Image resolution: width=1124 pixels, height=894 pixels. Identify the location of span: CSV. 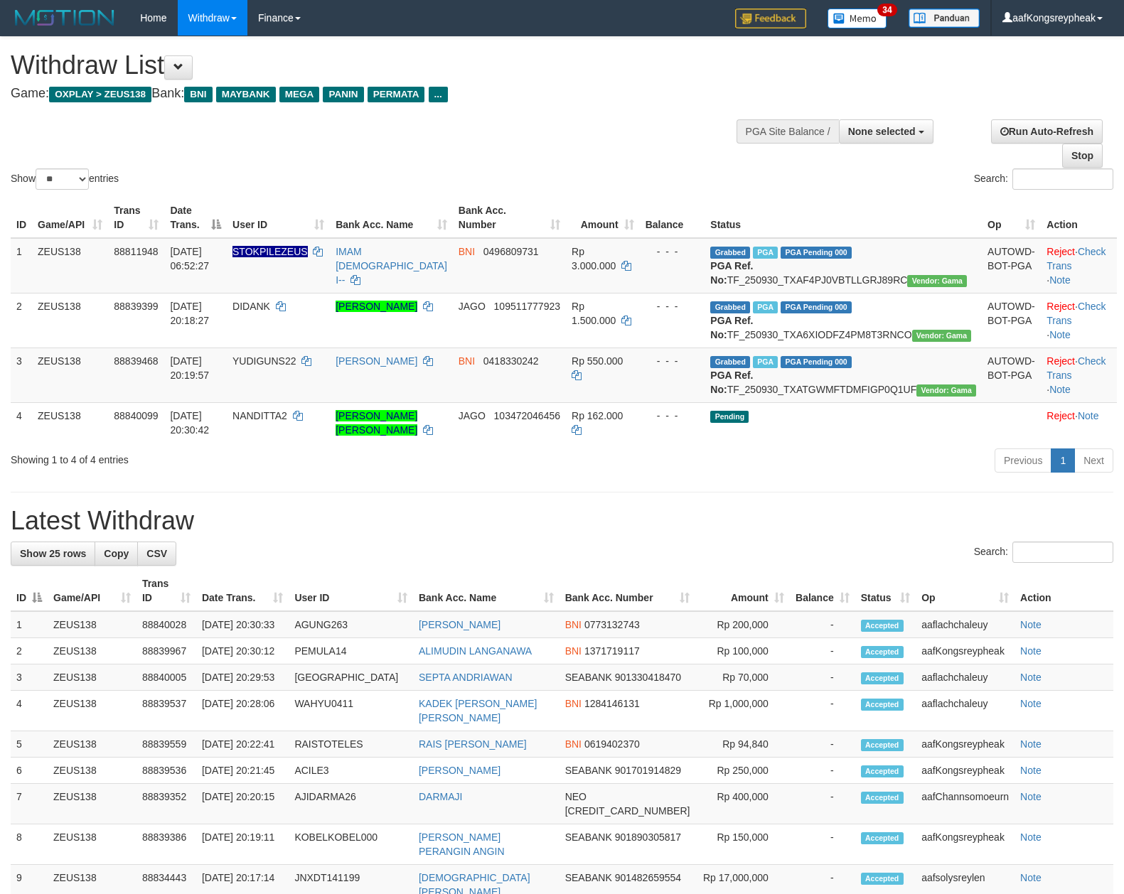
(156, 554).